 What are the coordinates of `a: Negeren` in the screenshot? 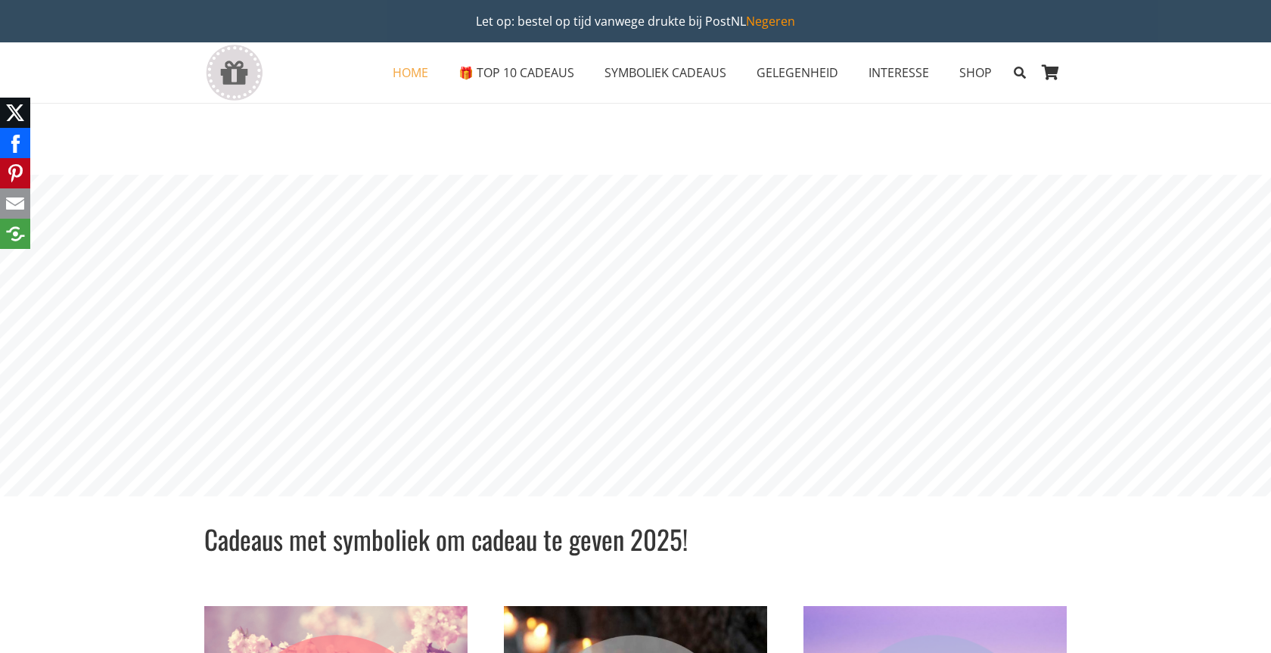 It's located at (770, 21).